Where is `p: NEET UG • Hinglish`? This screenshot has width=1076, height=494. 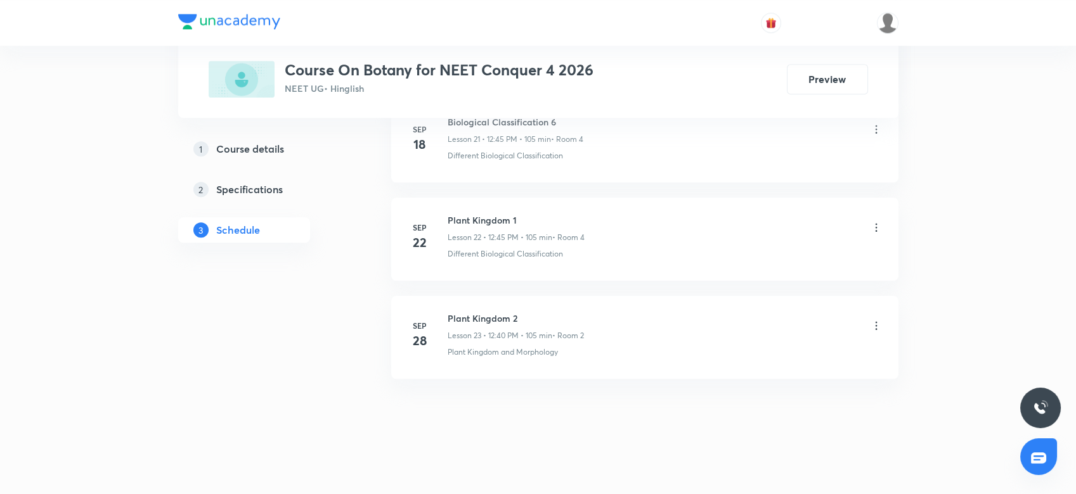
p: NEET UG • Hinglish is located at coordinates (439, 88).